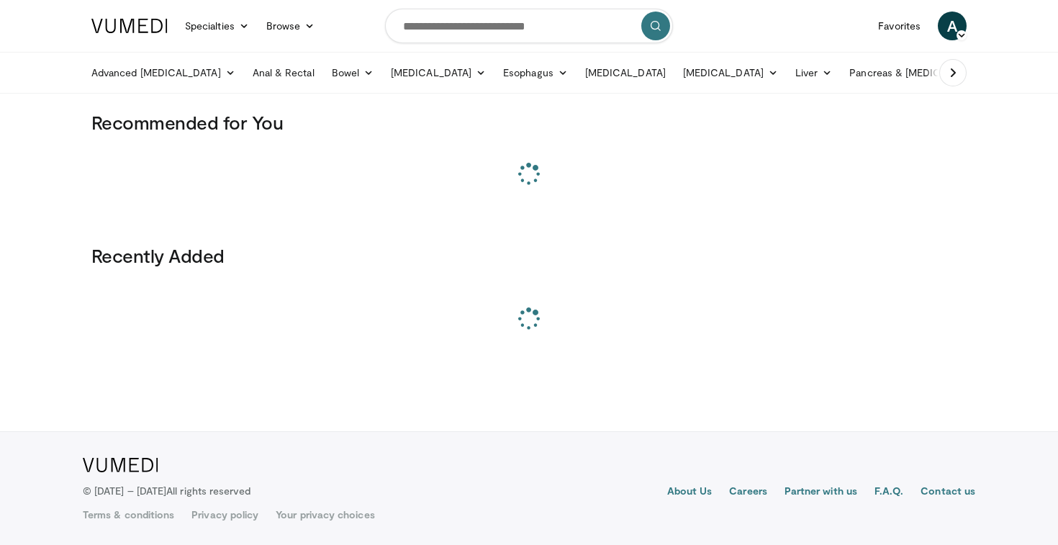 The width and height of the screenshot is (1058, 545). I want to click on a: Browse, so click(291, 26).